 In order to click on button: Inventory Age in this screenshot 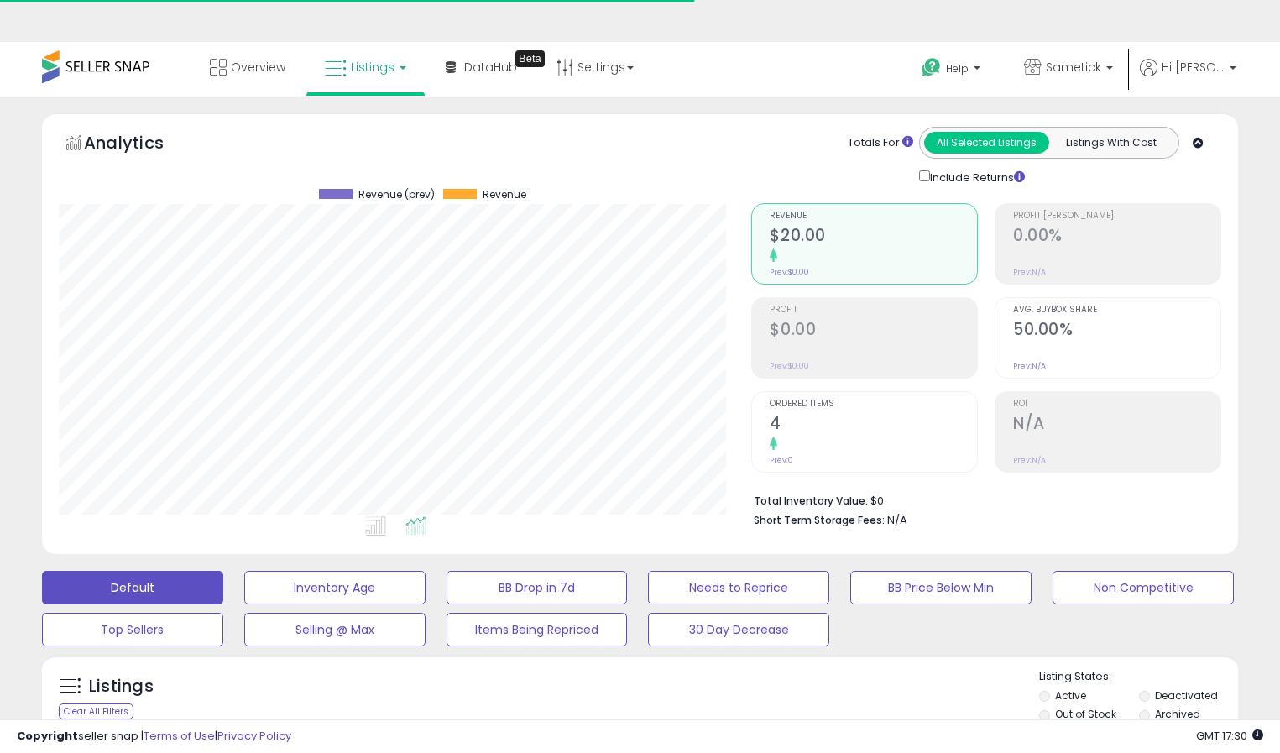, I will do `click(335, 587)`.